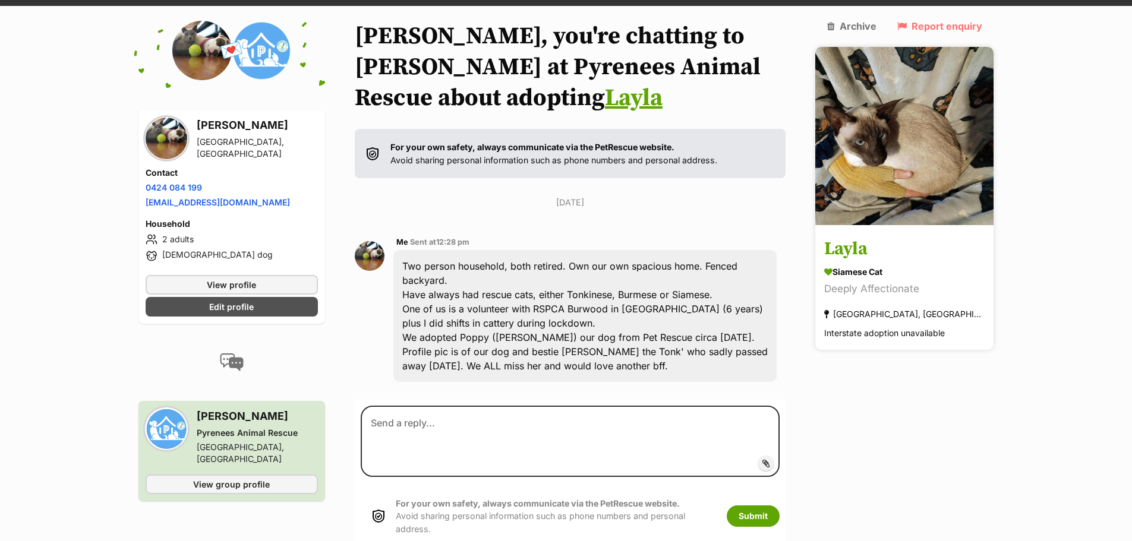 The width and height of the screenshot is (1132, 541). What do you see at coordinates (904, 249) in the screenshot?
I see `h3: Layla` at bounding box center [904, 249].